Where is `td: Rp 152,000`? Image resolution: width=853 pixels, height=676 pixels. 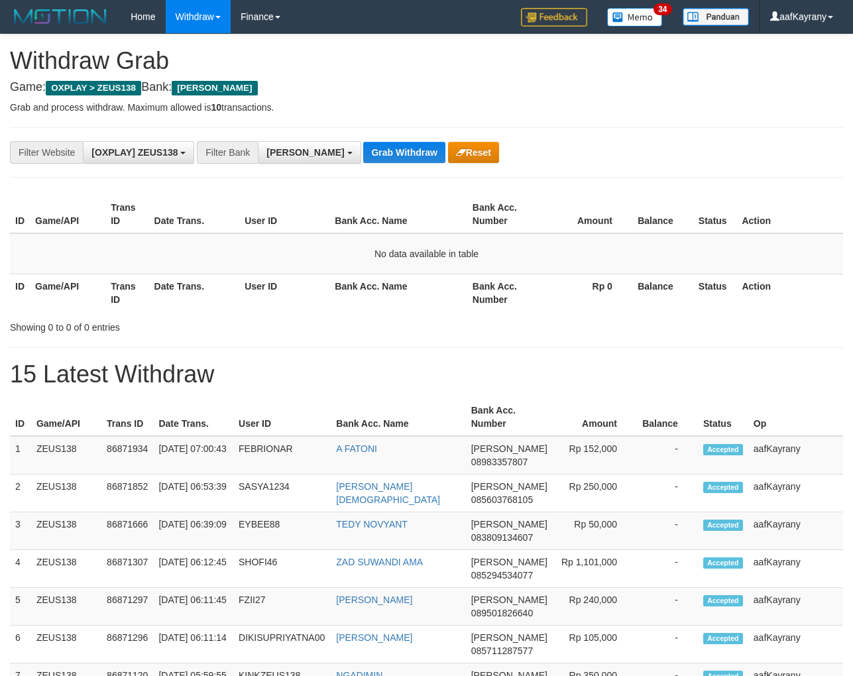
td: Rp 152,000 is located at coordinates (595, 455).